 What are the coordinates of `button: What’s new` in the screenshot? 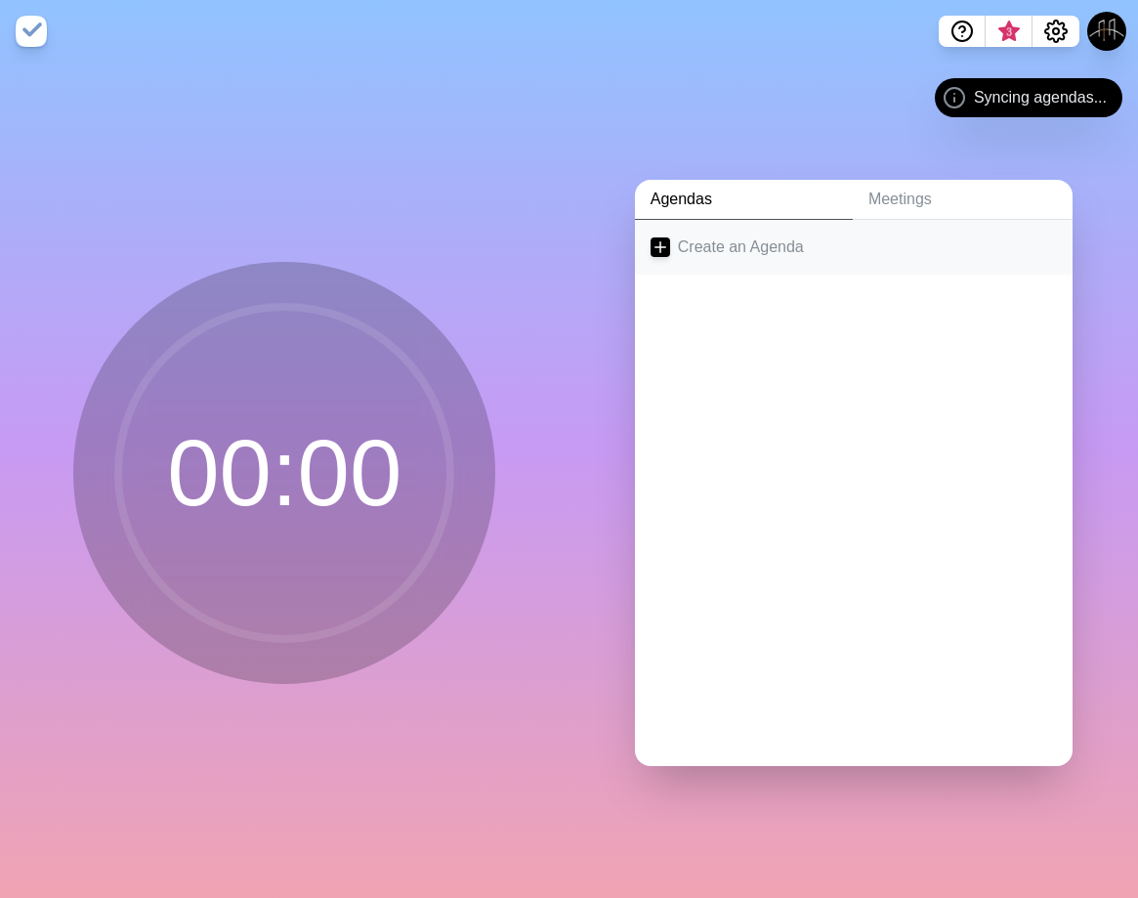 It's located at (1009, 31).